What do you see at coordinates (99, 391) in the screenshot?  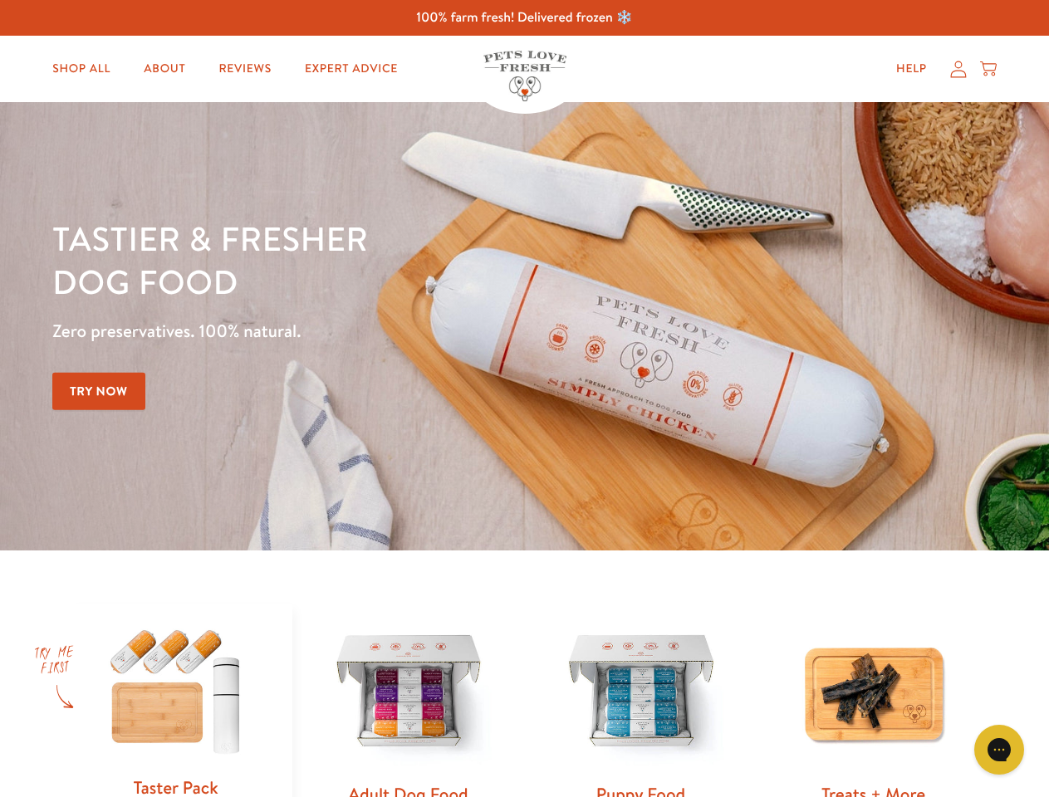 I see `a: Try Now` at bounding box center [99, 391].